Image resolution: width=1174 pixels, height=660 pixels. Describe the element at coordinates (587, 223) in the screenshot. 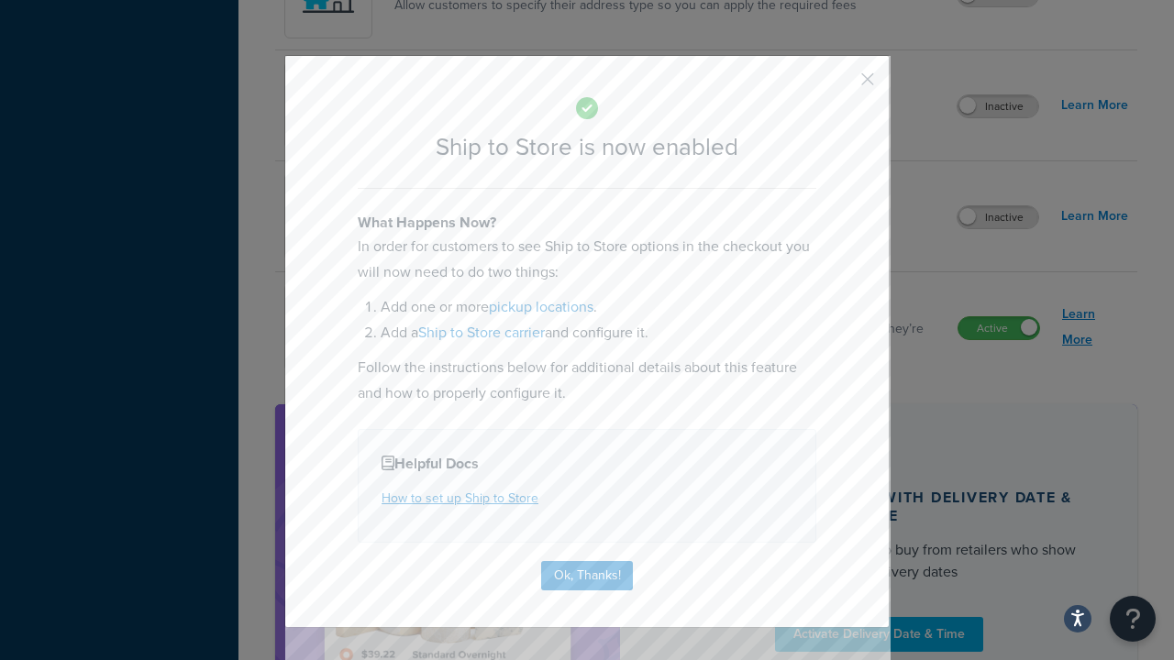

I see `h4: What Happens Now?` at that location.